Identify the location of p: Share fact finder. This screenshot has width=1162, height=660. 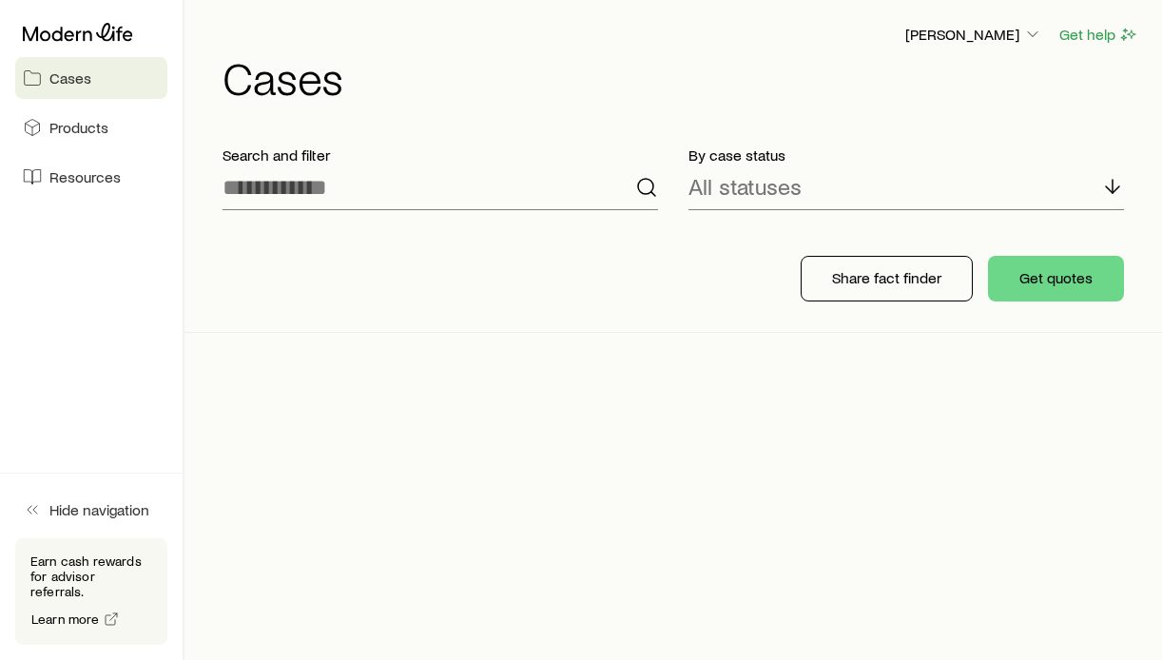
(886, 278).